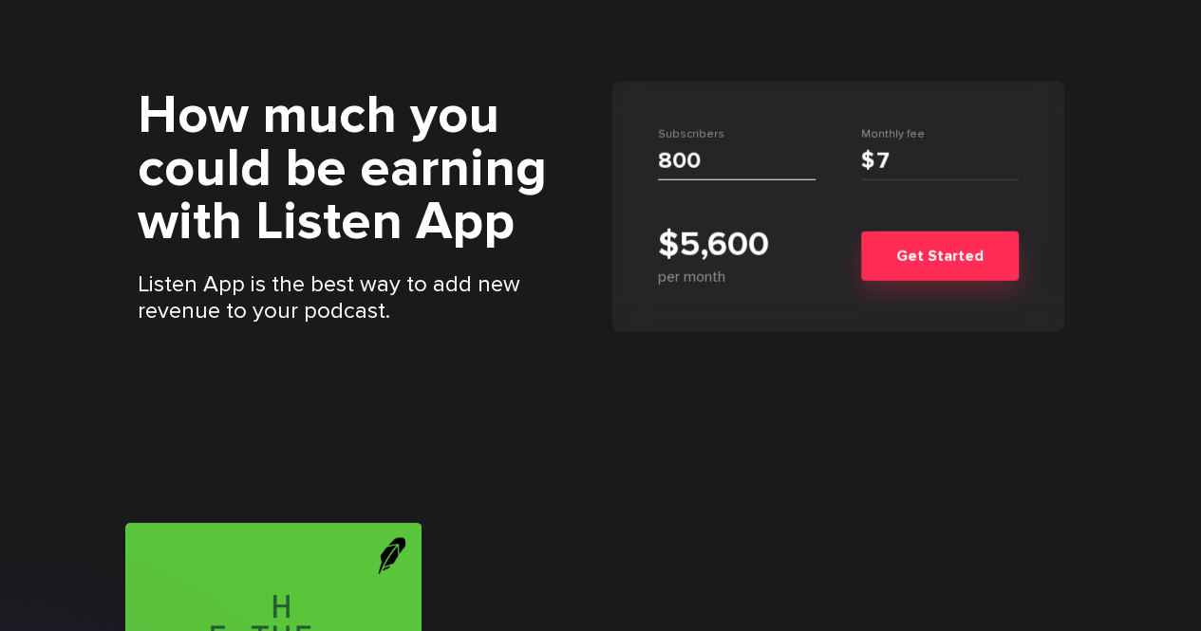 This screenshot has width=1201, height=631. I want to click on p: Listen App is the best way to add new revenue to your podcast., so click(364, 298).